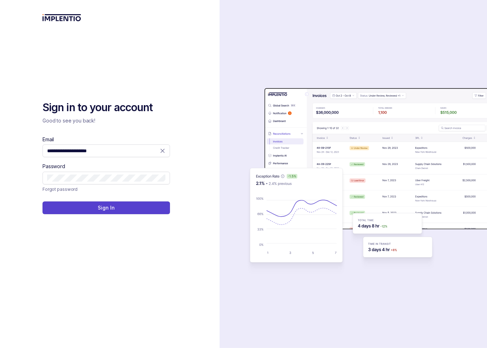 The height and width of the screenshot is (348, 487). What do you see at coordinates (48, 139) in the screenshot?
I see `label: Email` at bounding box center [48, 139].